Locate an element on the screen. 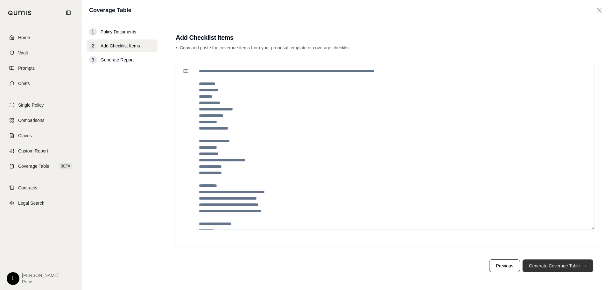 This screenshot has width=611, height=290. img: Qumis Logo is located at coordinates (20, 13).